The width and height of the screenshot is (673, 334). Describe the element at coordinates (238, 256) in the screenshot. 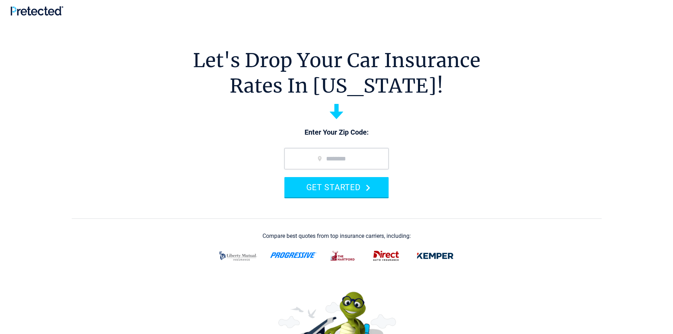

I see `img: liberty` at that location.